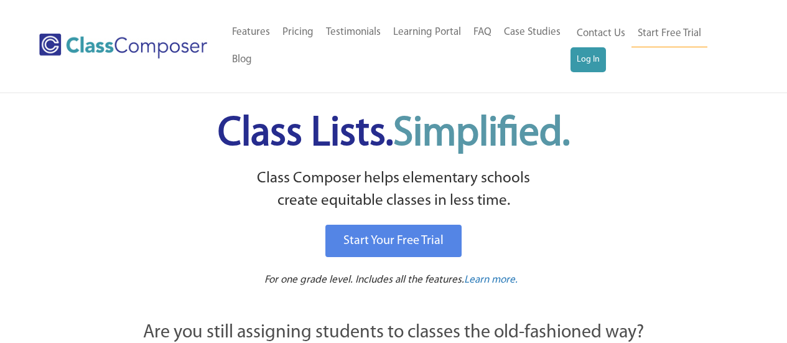 This screenshot has width=787, height=343. What do you see at coordinates (532, 32) in the screenshot?
I see `a: Case Studies` at bounding box center [532, 32].